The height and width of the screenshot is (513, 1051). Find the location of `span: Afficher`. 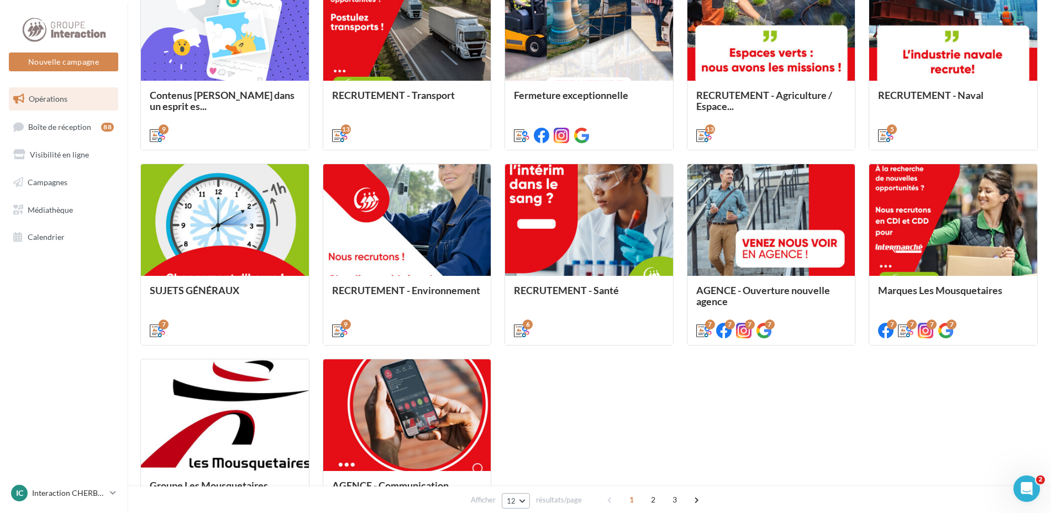

span: Afficher is located at coordinates (483, 499).